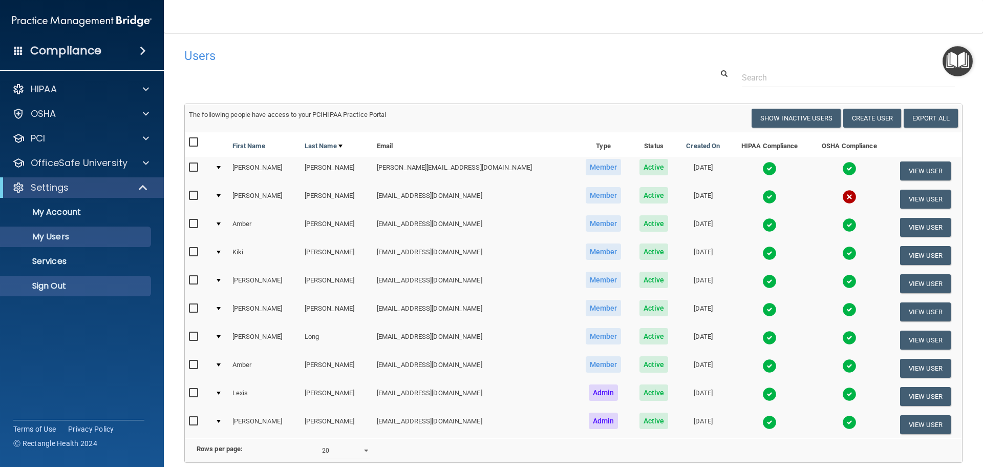 The height and width of the screenshot is (467, 983). I want to click on span: Ⓒ Rectangle Health 2024, so click(55, 443).